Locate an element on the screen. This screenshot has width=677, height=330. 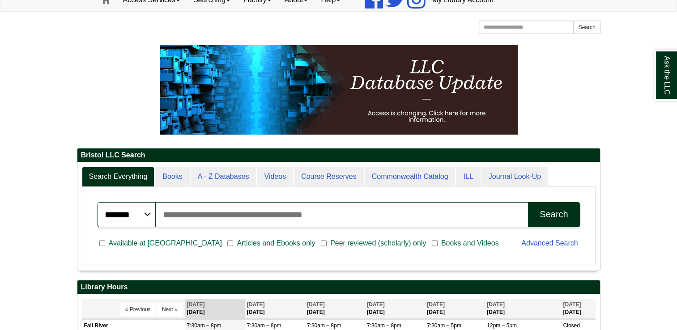
a: Search Everything is located at coordinates (118, 177).